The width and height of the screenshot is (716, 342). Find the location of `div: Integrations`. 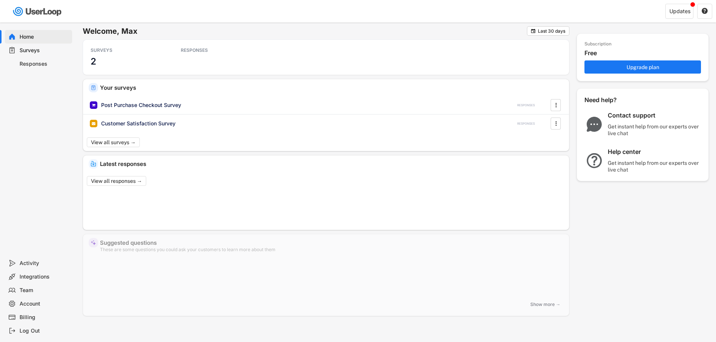

div: Integrations is located at coordinates (44, 277).